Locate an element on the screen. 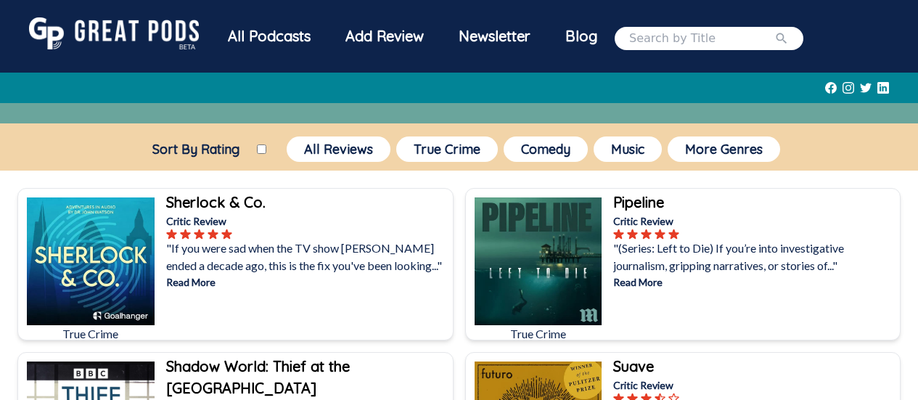 The height and width of the screenshot is (400, 918). div: Add Review is located at coordinates (385, 36).